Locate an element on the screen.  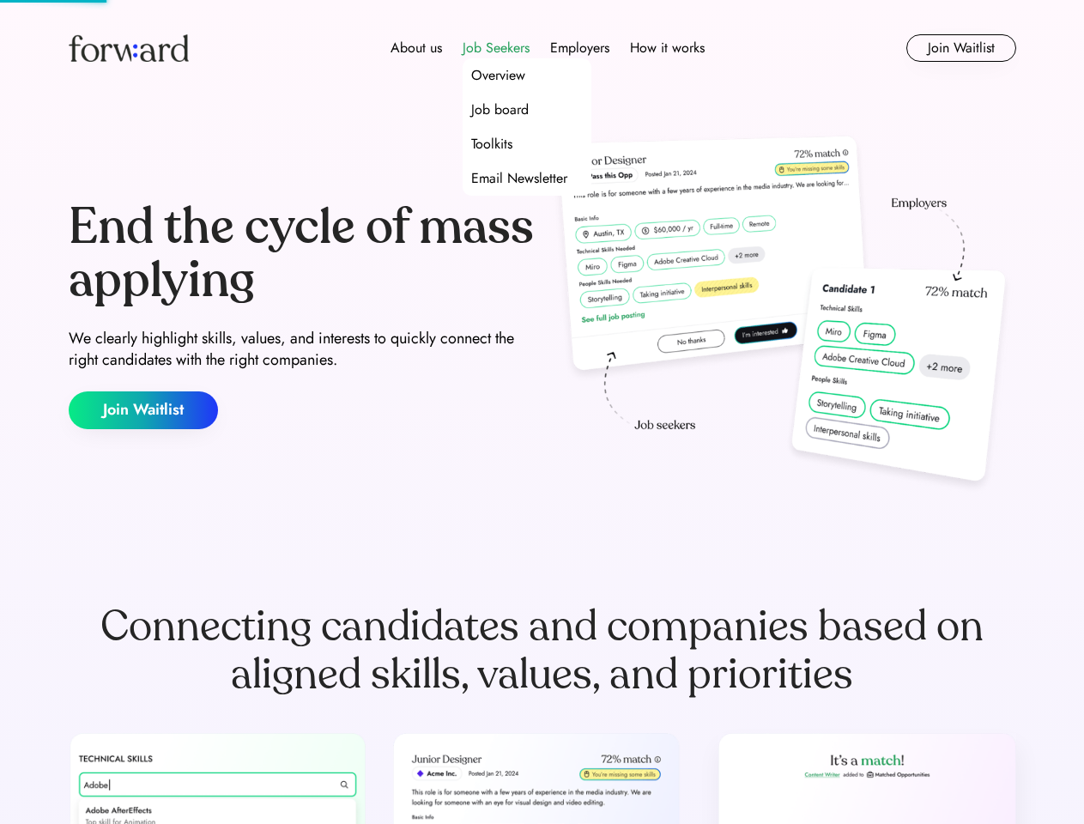
div: Overview is located at coordinates (498, 76).